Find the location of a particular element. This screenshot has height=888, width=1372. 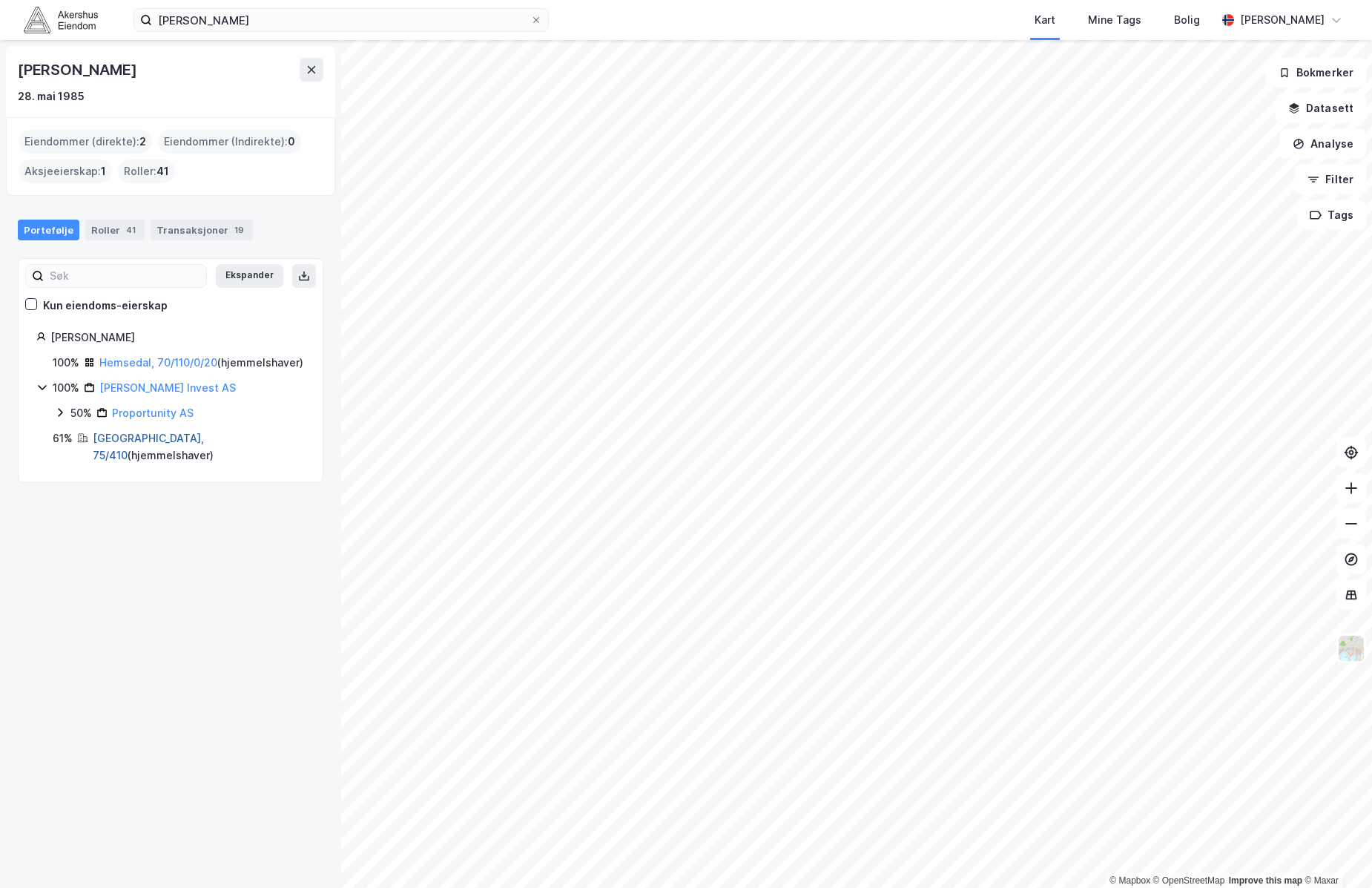

div: Kart is located at coordinates (1045, 20).